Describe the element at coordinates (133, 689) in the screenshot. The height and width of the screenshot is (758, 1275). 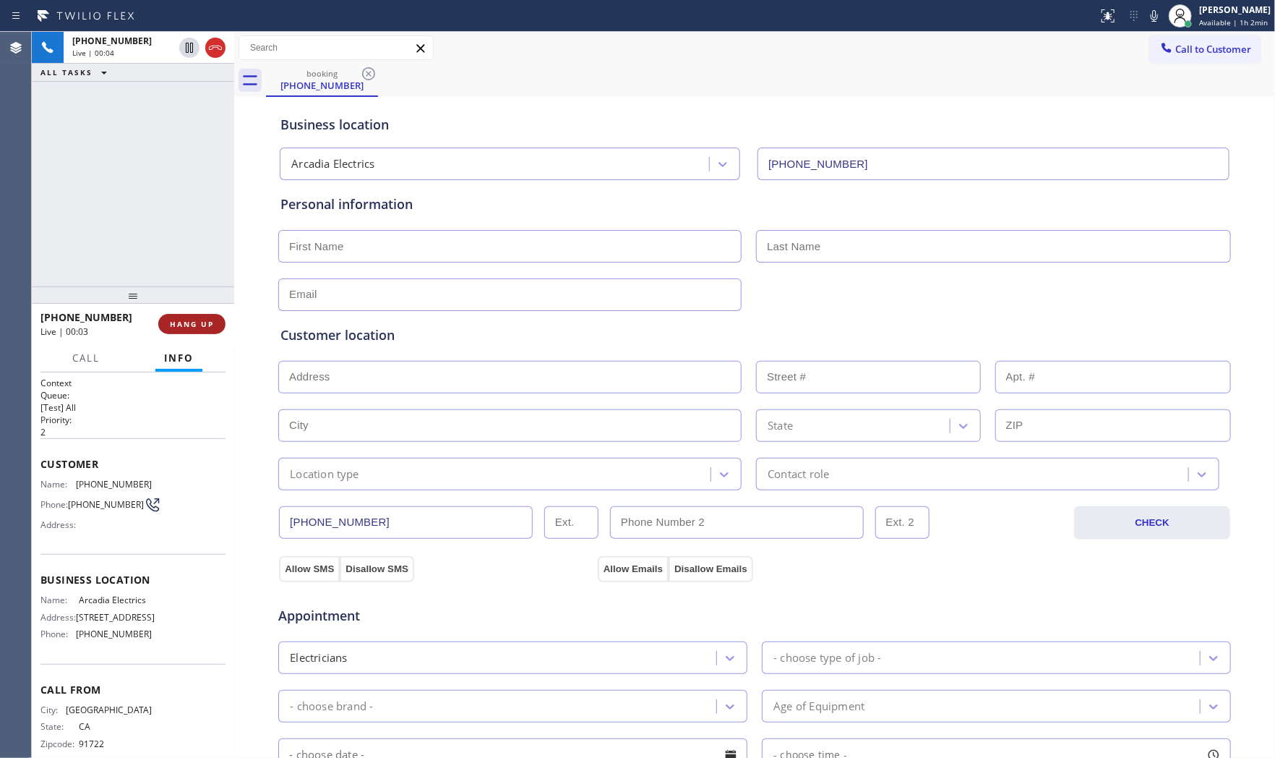
I see `span: Call From` at that location.